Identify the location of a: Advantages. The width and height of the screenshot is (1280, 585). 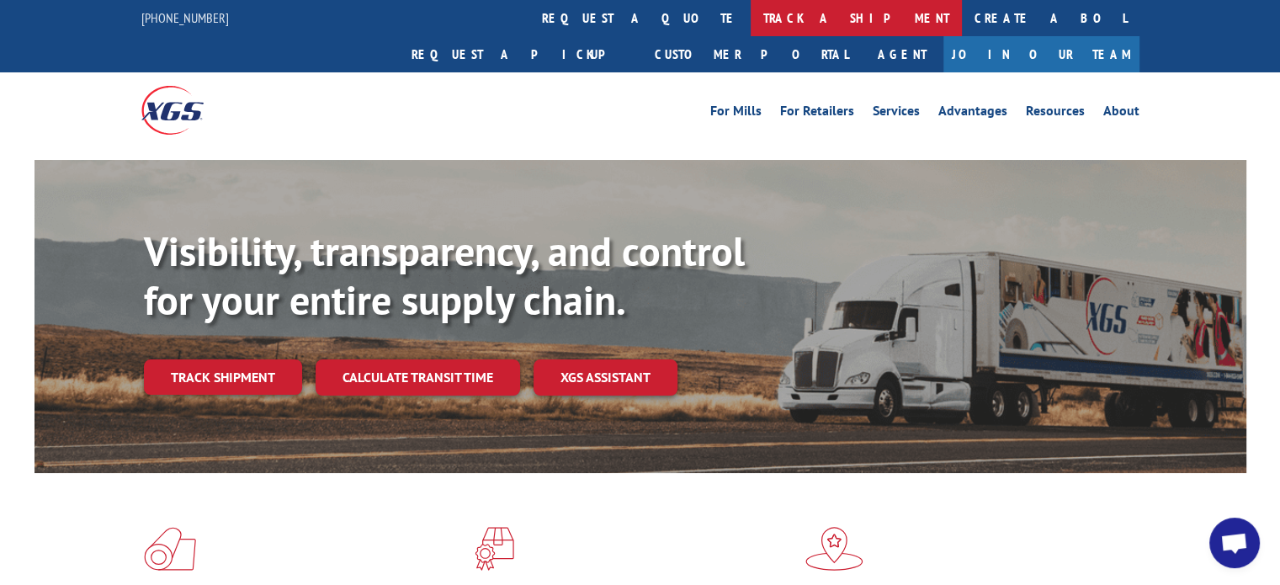
(973, 114).